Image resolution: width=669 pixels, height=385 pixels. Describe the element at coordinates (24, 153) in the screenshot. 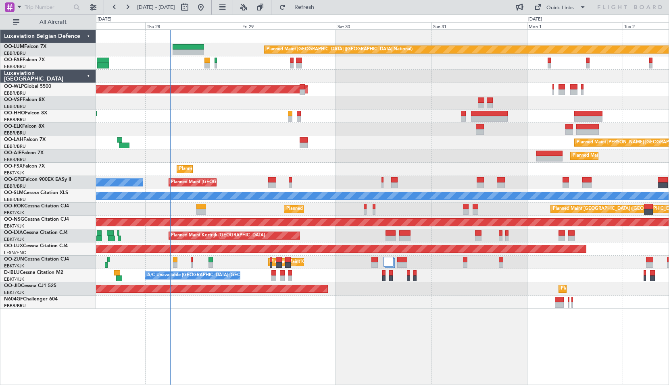

I see `a: OO-AIEFalcon 7X` at that location.